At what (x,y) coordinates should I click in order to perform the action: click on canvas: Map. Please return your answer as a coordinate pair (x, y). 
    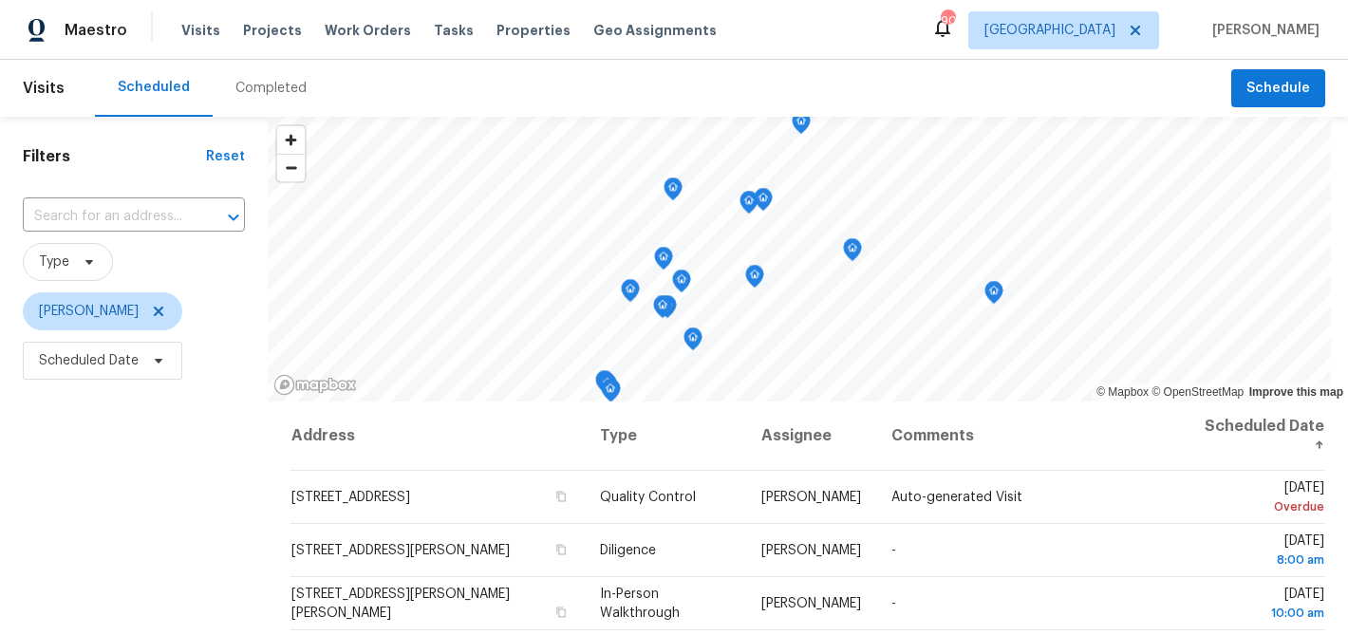
    Looking at the image, I should click on (800, 259).